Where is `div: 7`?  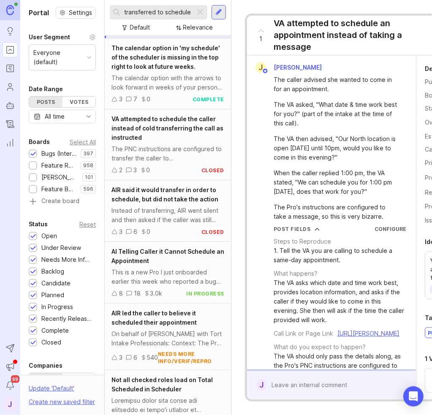 div: 7 is located at coordinates (135, 99).